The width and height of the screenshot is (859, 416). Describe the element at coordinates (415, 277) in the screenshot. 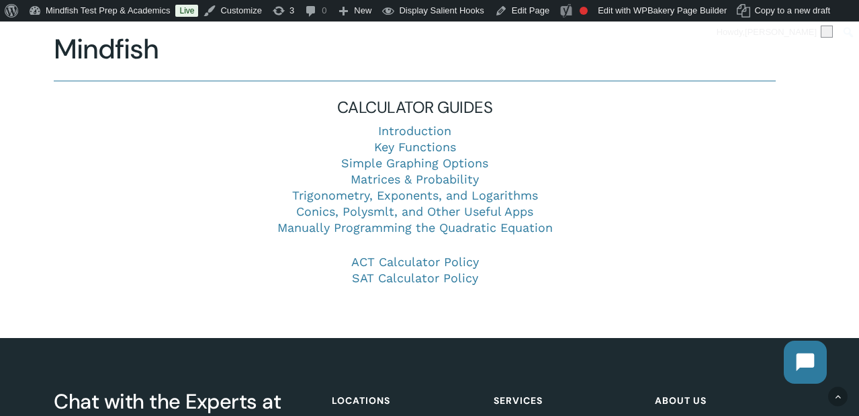

I see `a: SAT Calculator Policy` at that location.